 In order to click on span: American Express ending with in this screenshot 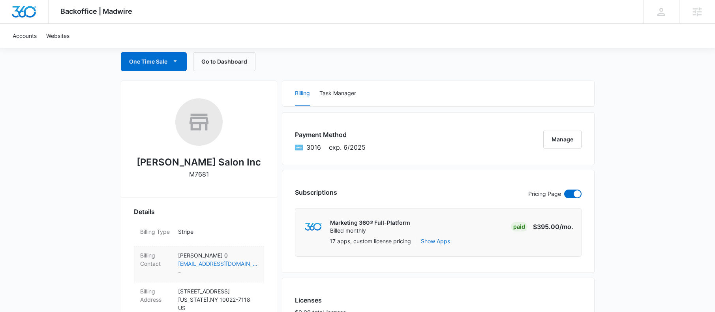, I will do `click(313, 147)`.